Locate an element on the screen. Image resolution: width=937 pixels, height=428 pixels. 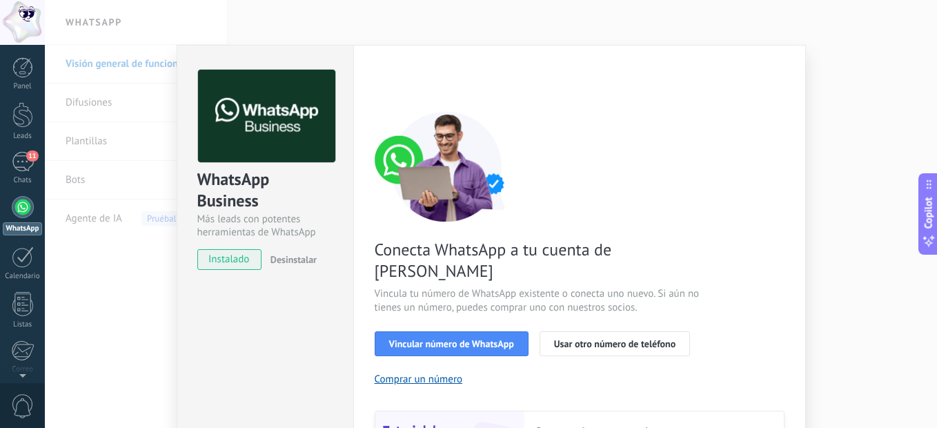
span: Vincular número de WhatsApp is located at coordinates (451, 344).